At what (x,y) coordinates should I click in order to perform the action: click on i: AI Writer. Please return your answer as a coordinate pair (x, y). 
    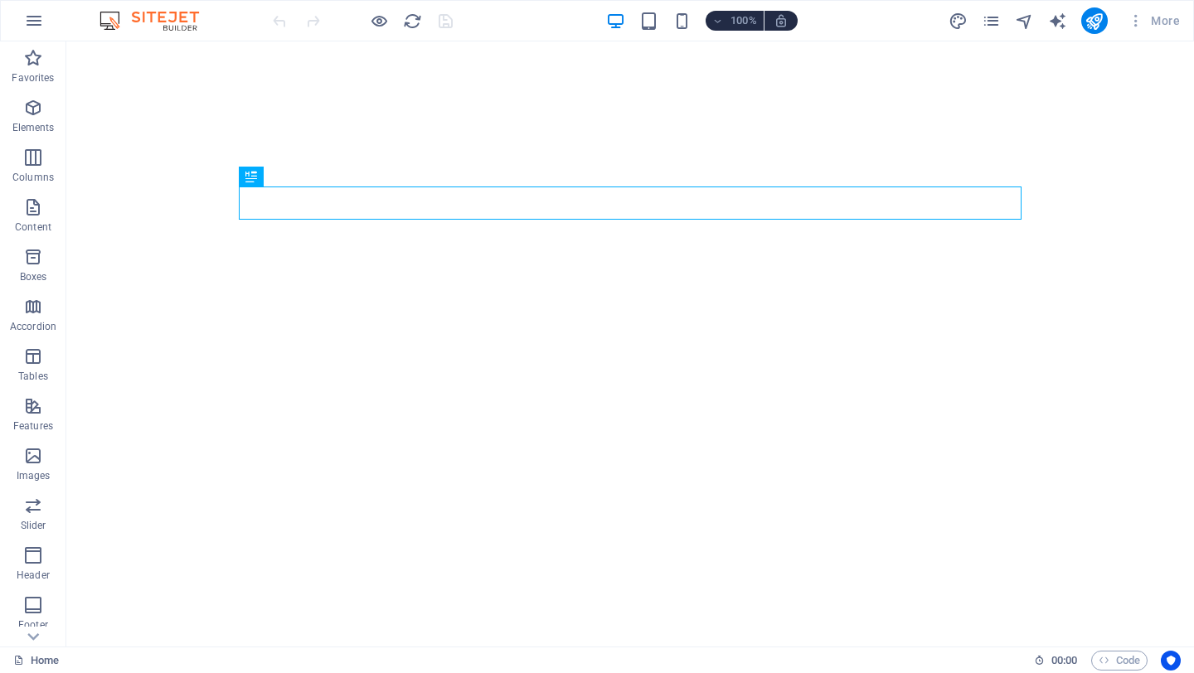
    Looking at the image, I should click on (1057, 21).